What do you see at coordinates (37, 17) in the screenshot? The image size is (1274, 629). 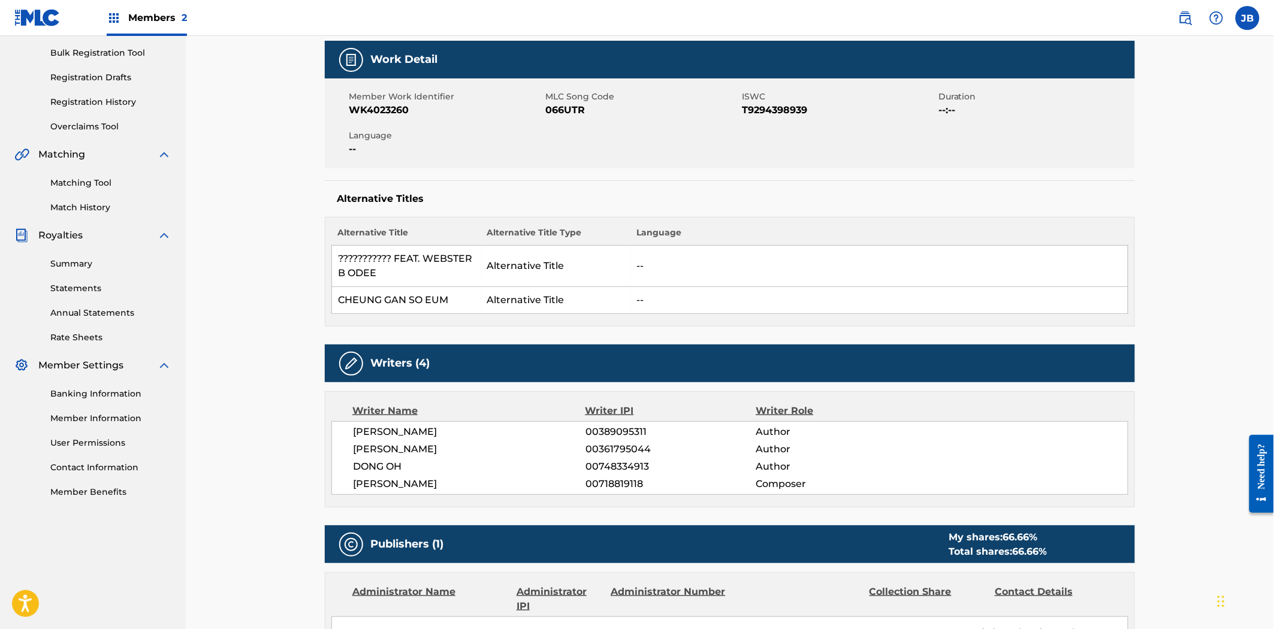 I see `img: MLC Logo` at bounding box center [37, 17].